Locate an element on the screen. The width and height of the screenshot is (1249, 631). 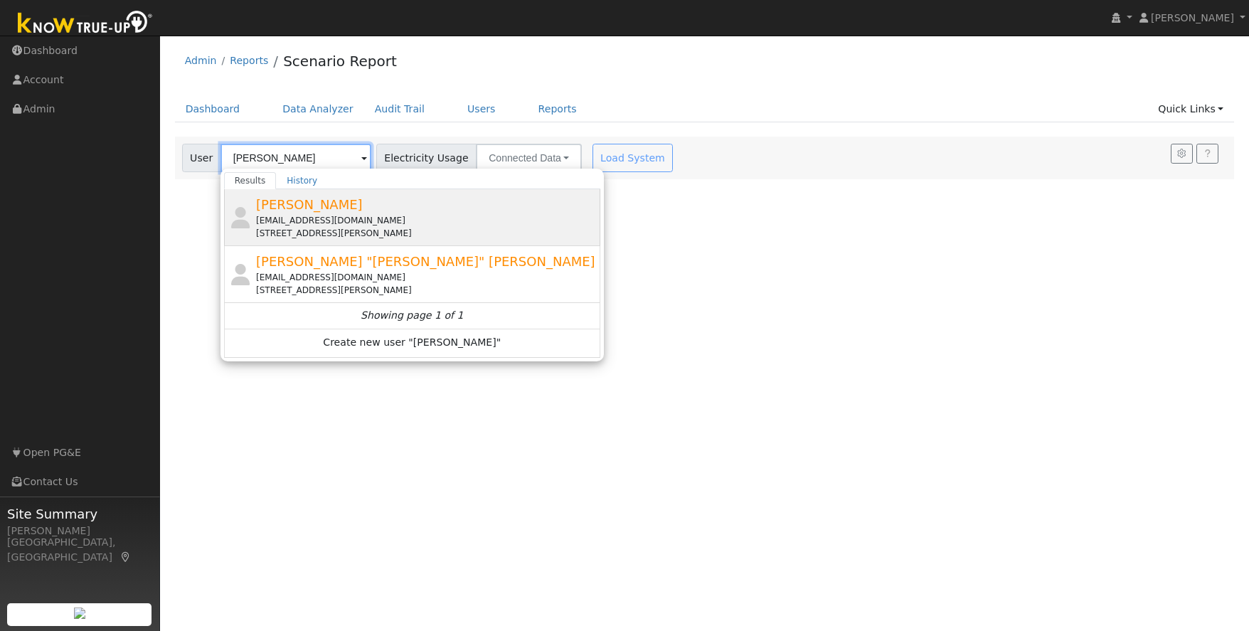
span: Site Summary is located at coordinates (80, 514).